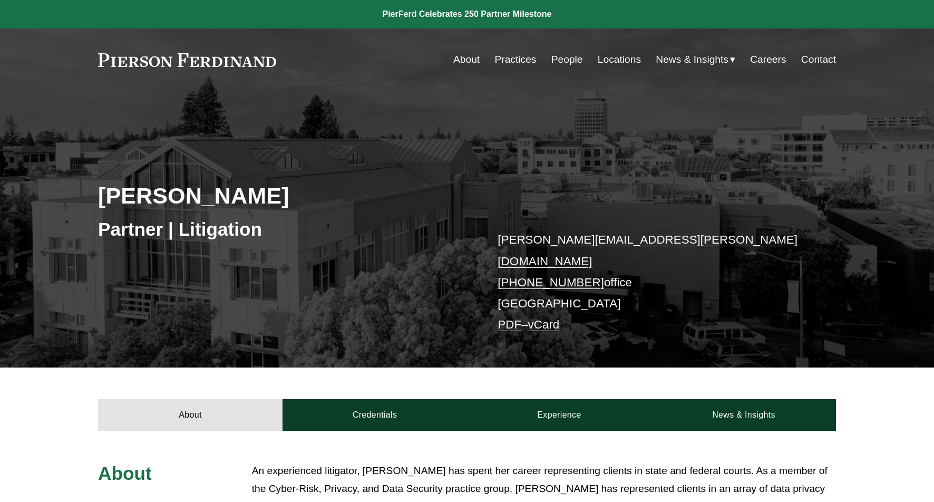  What do you see at coordinates (515, 60) in the screenshot?
I see `a: Practices` at bounding box center [515, 60].